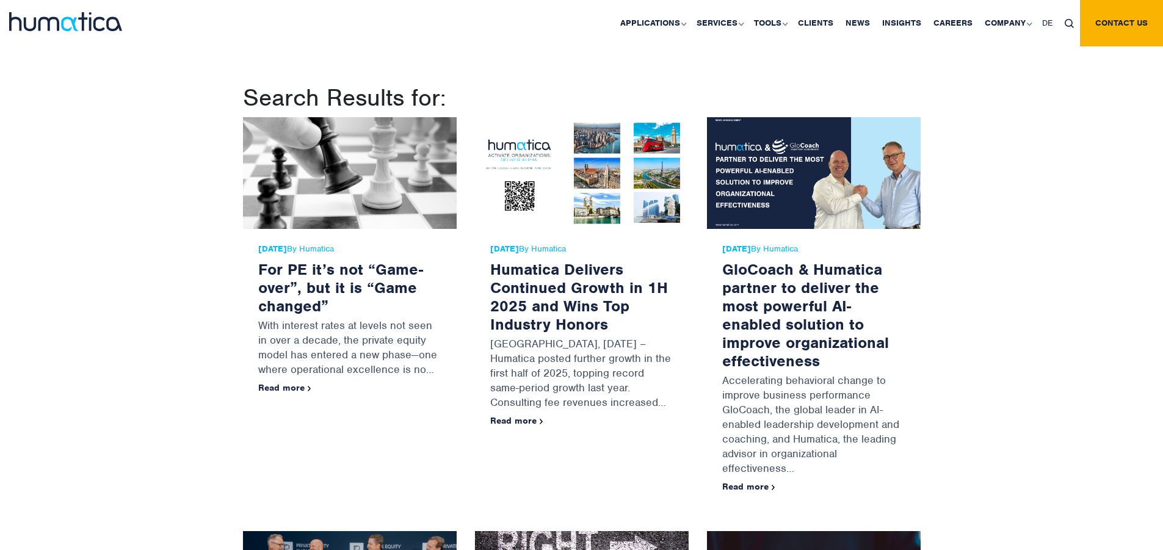 The image size is (1163, 550). What do you see at coordinates (579, 297) in the screenshot?
I see `a: Humatica Delivers Continued Growth in 1H 2025 and Wins Top Industry Honors` at bounding box center [579, 297].